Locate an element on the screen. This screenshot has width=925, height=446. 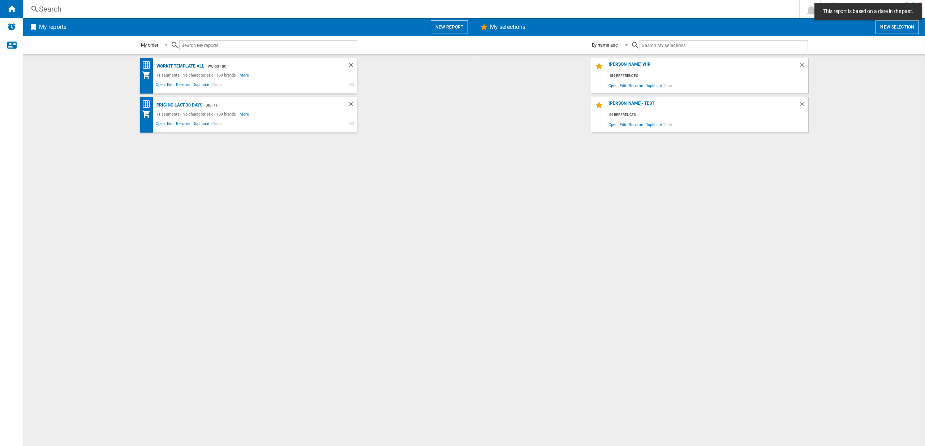
button: New selection is located at coordinates (897, 27).